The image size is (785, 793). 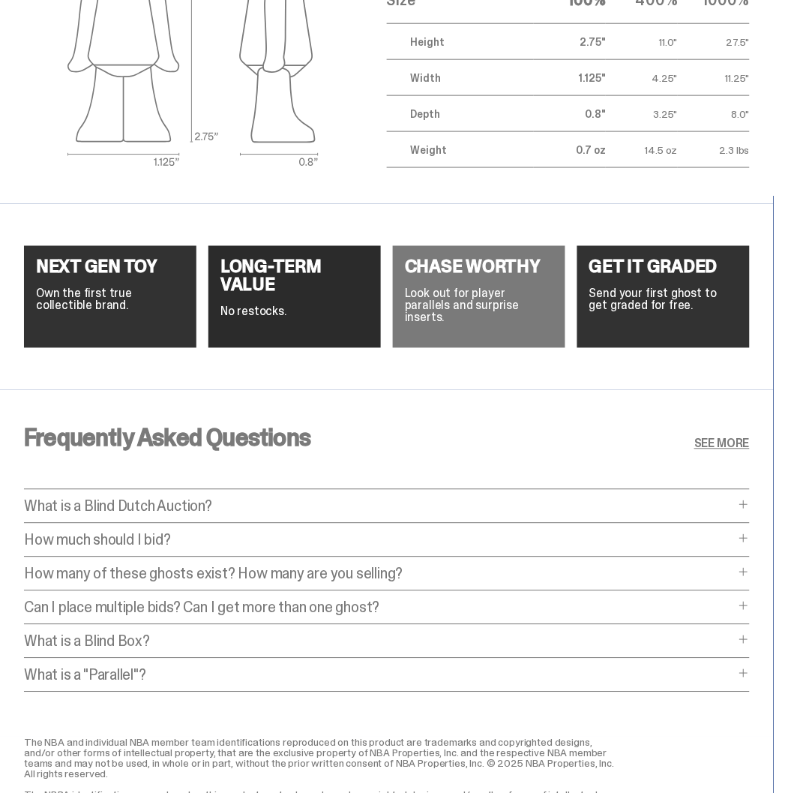 What do you see at coordinates (642, 150) in the screenshot?
I see `td: 14.5 oz` at bounding box center [642, 150].